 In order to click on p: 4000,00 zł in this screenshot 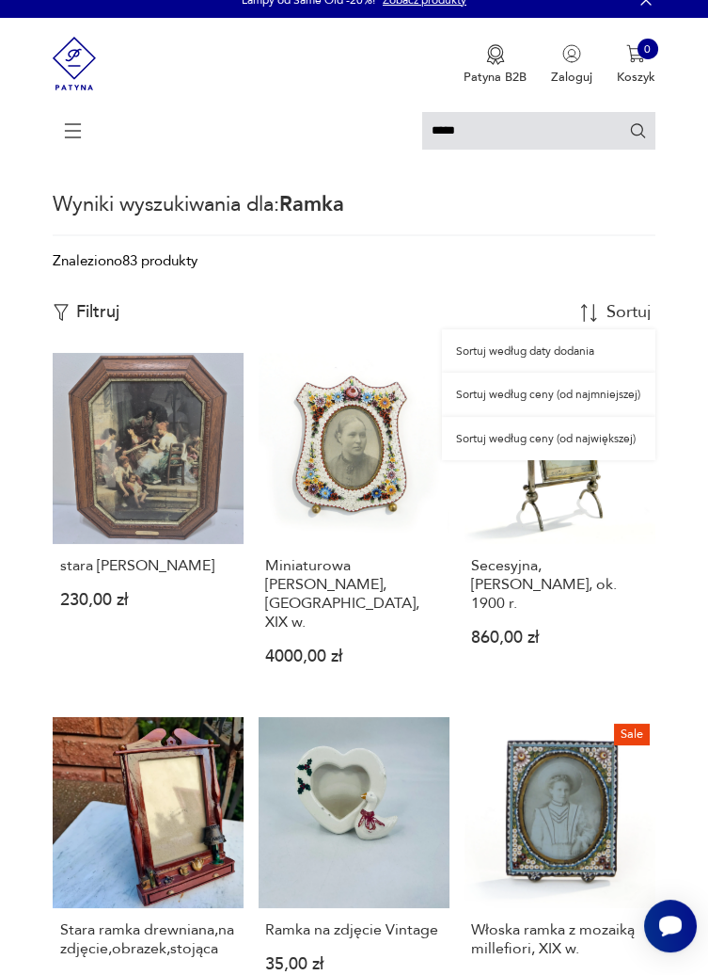, I will do `click(354, 657)`.